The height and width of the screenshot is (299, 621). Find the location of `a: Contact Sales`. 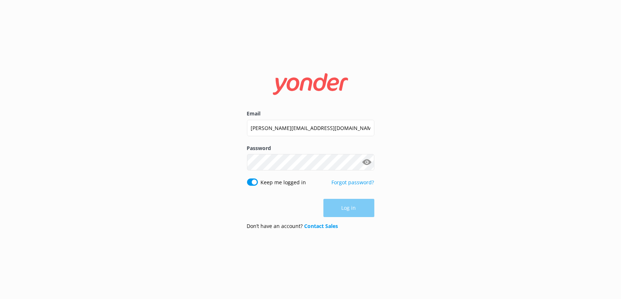

a: Contact Sales is located at coordinates (321, 226).